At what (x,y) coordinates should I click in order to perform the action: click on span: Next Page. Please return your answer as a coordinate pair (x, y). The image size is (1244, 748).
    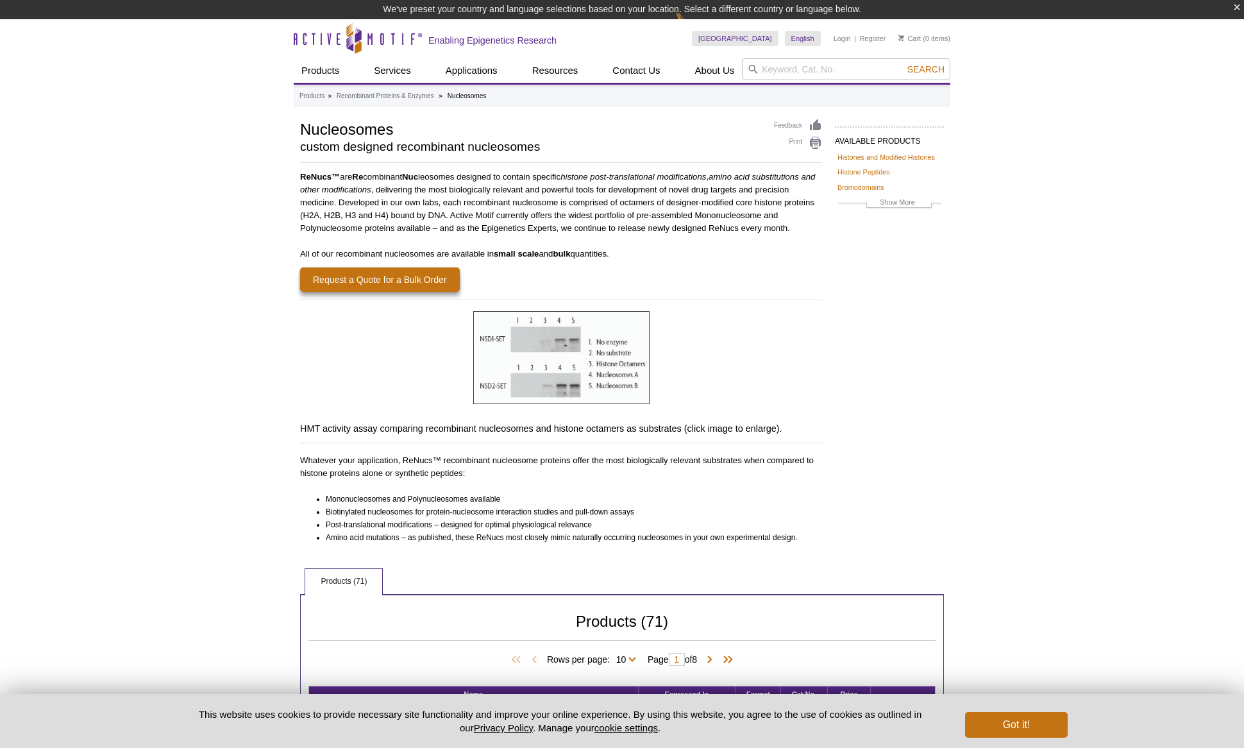
    Looking at the image, I should click on (710, 660).